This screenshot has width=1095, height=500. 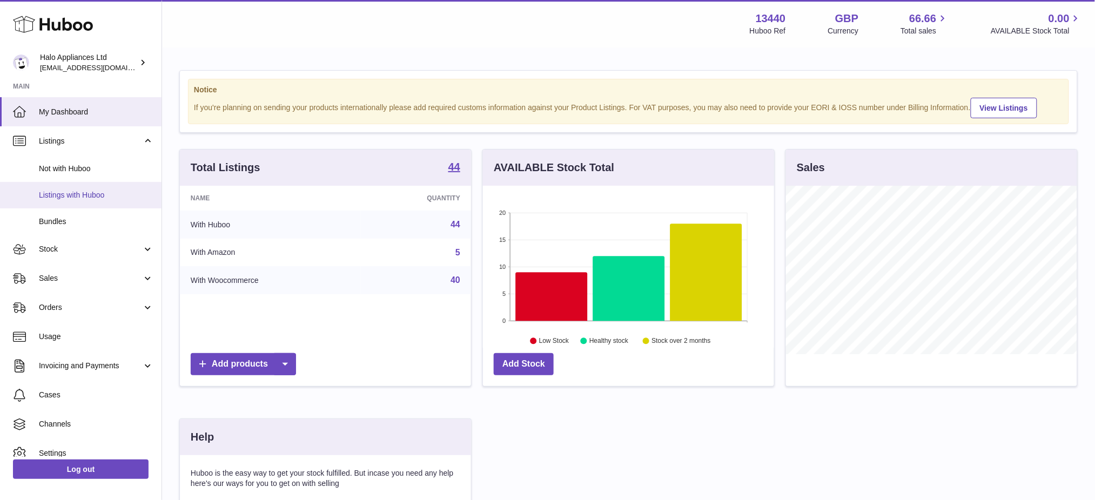 I want to click on td: With Amazon, so click(x=270, y=253).